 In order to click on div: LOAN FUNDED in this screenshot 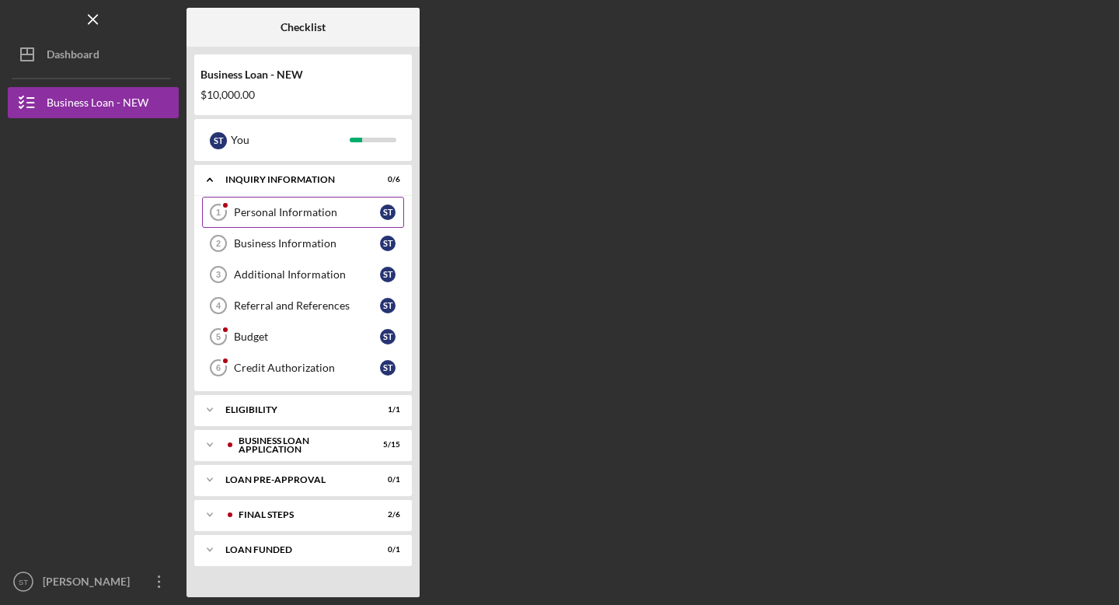, I will do `click(293, 550)`.